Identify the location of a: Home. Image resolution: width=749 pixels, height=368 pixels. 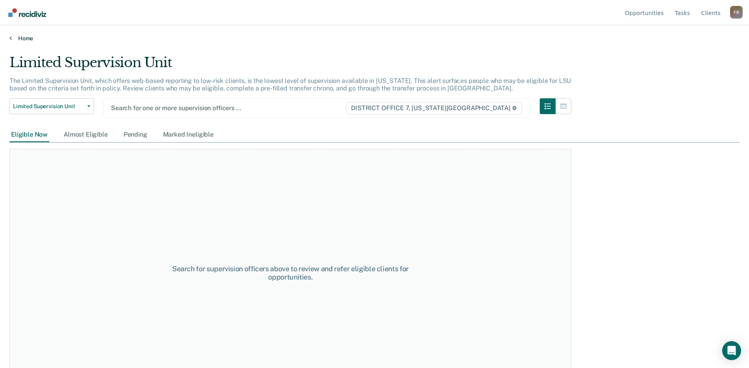
(374, 38).